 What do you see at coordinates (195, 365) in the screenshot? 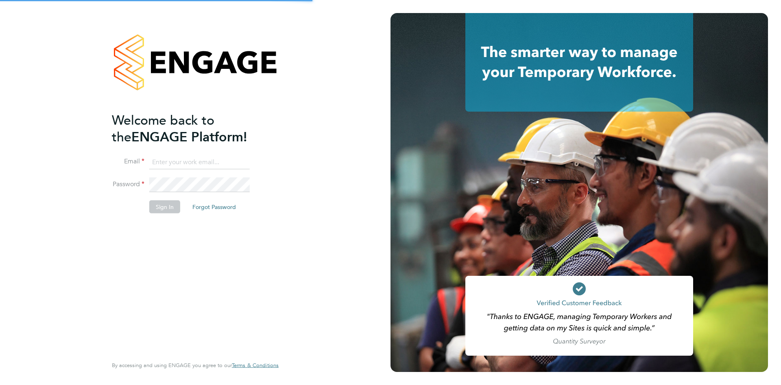
I see `span: By accessing and using ENGAGE you agree to our` at bounding box center [195, 365].